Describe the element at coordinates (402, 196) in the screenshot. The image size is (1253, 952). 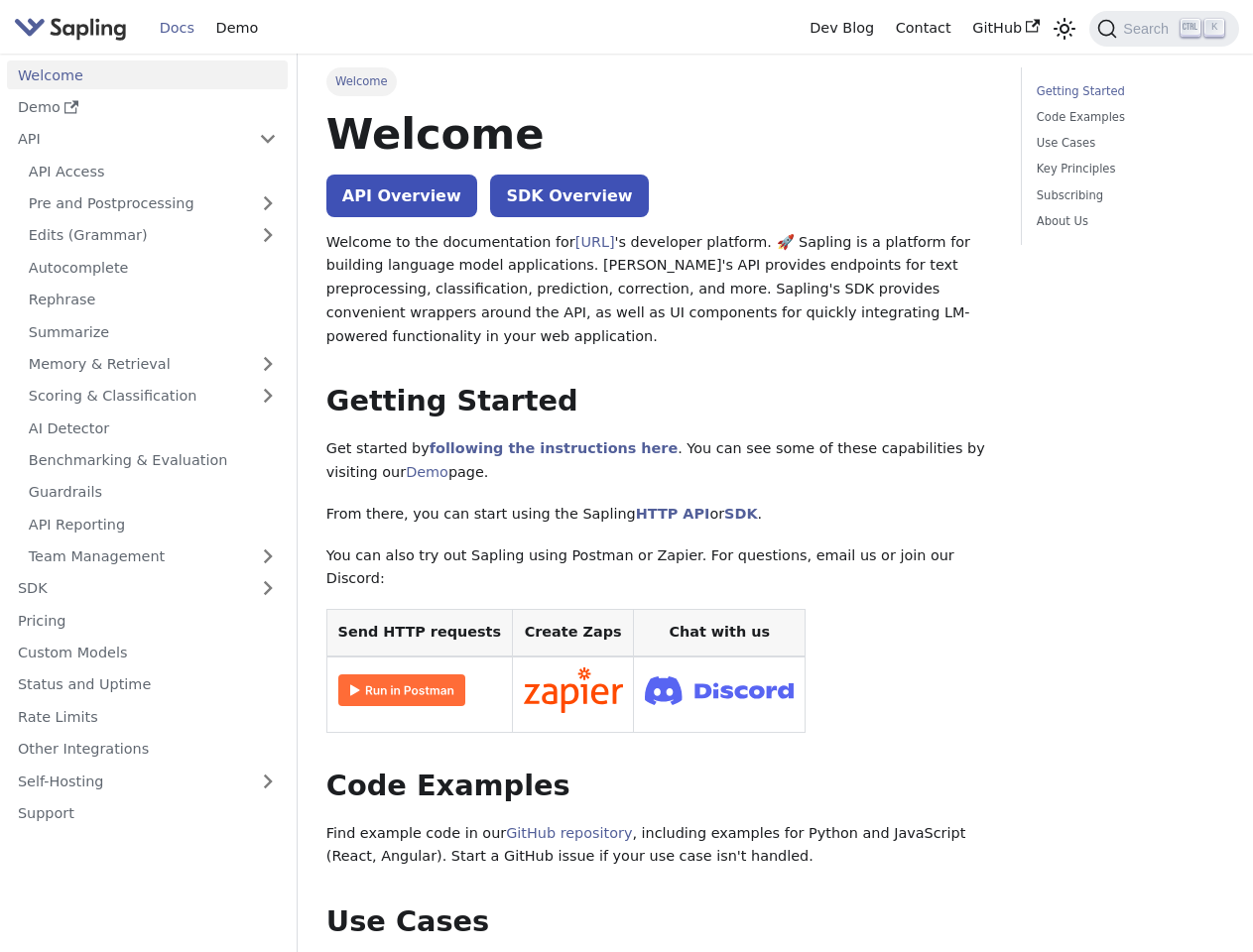
I see `a: API Overview` at that location.